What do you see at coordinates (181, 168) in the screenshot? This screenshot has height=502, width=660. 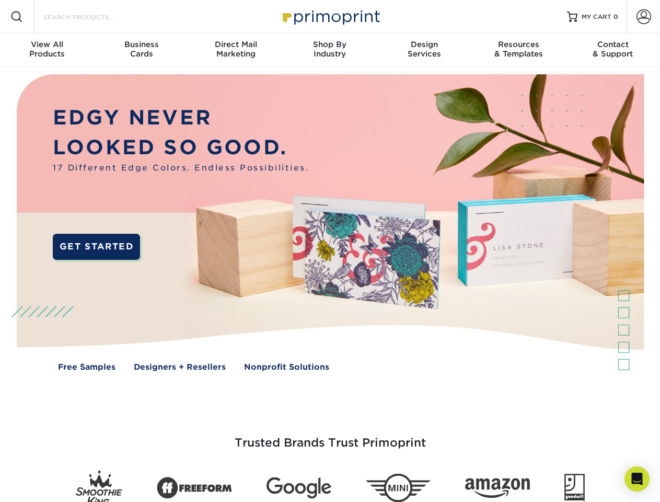 I see `span: 17 Different Edge Colors. Endless Possibilities.` at bounding box center [181, 168].